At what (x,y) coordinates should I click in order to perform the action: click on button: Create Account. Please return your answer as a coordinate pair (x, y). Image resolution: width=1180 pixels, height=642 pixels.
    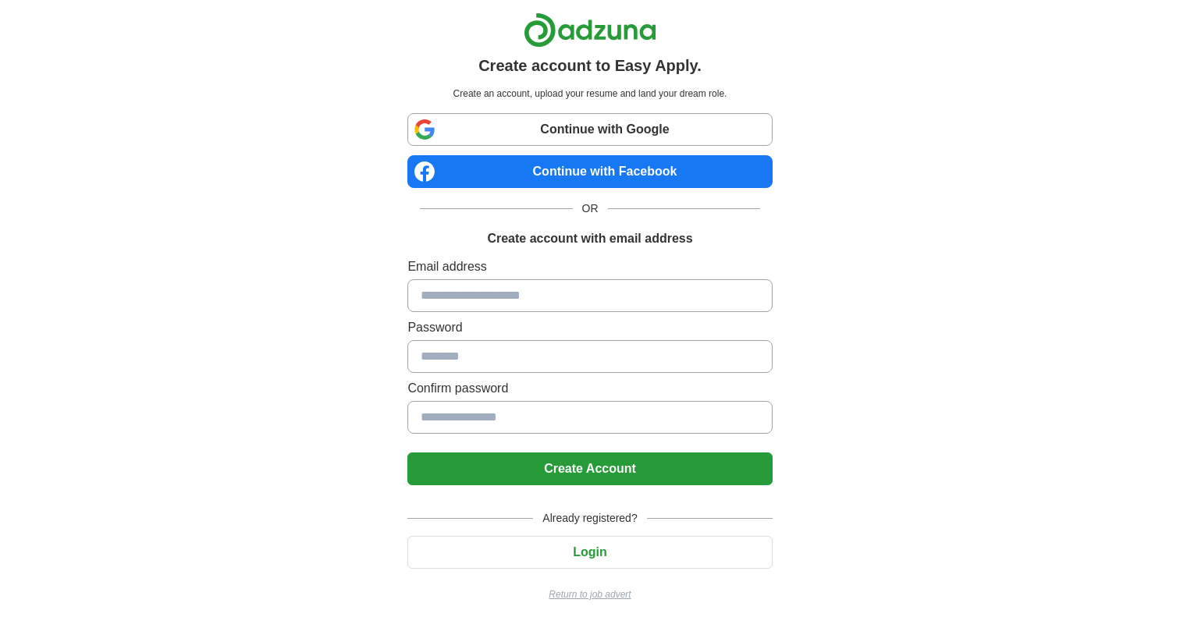
    Looking at the image, I should click on (589, 469).